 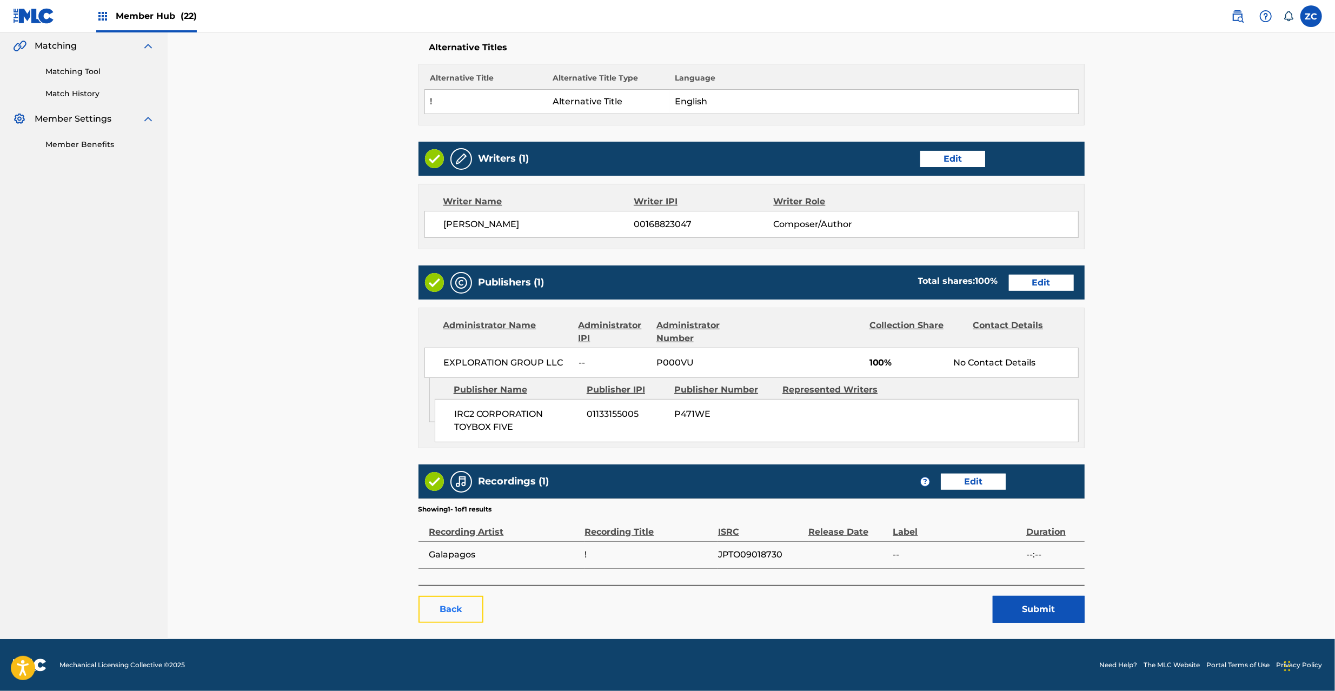 What do you see at coordinates (917, 332) in the screenshot?
I see `div: Collection Share` at bounding box center [917, 332].